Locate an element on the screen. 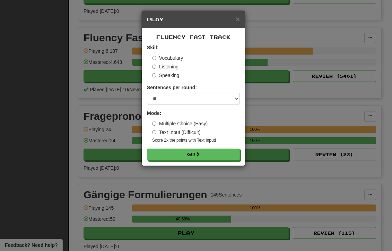 This screenshot has height=251, width=392. label: Listening is located at coordinates (165, 67).